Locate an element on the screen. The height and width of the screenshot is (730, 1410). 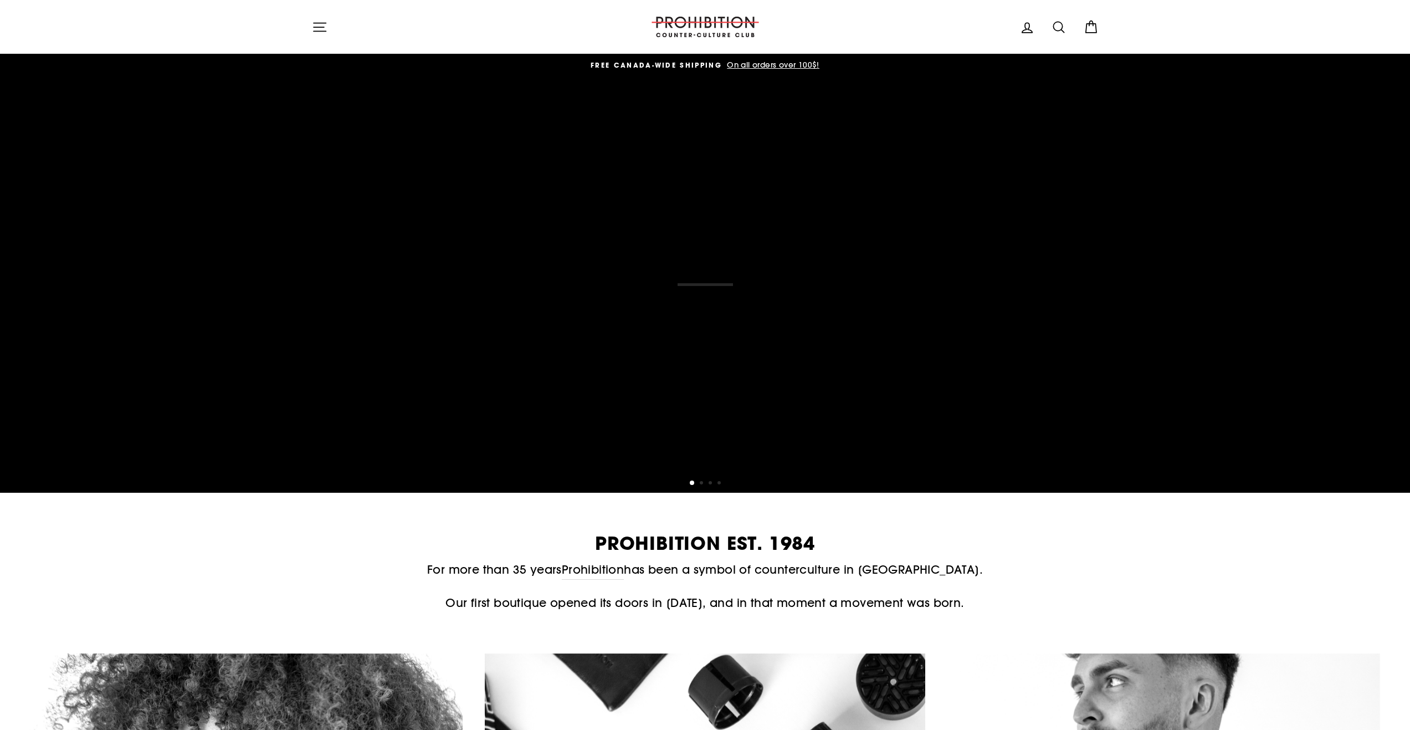
span: On all orders over 100$! is located at coordinates (772, 65).